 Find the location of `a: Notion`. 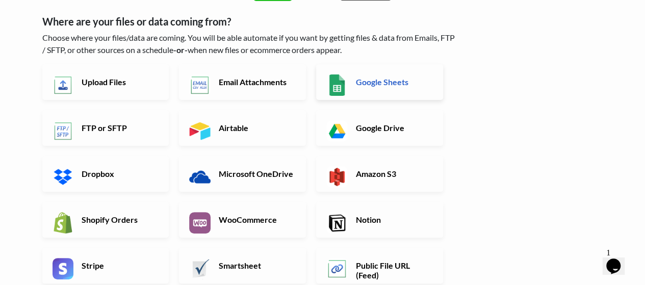

a: Notion is located at coordinates (379, 220).